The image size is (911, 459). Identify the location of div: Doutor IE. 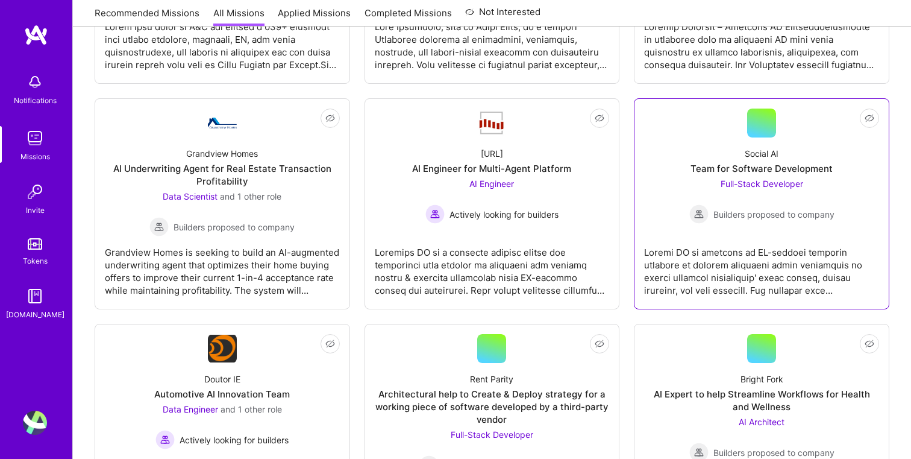
(222, 378).